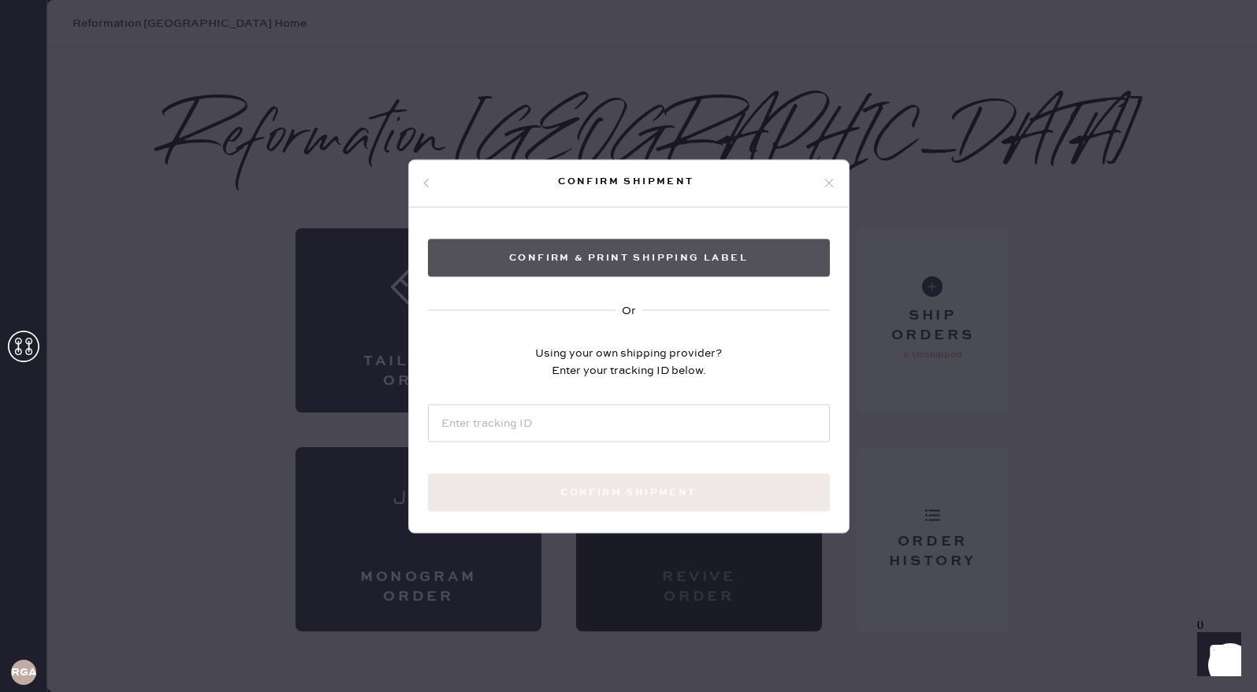 Image resolution: width=1257 pixels, height=692 pixels. What do you see at coordinates (628, 362) in the screenshot?
I see `div: Using your own shipping provider? Enter your tracking ID below.` at bounding box center [628, 362].